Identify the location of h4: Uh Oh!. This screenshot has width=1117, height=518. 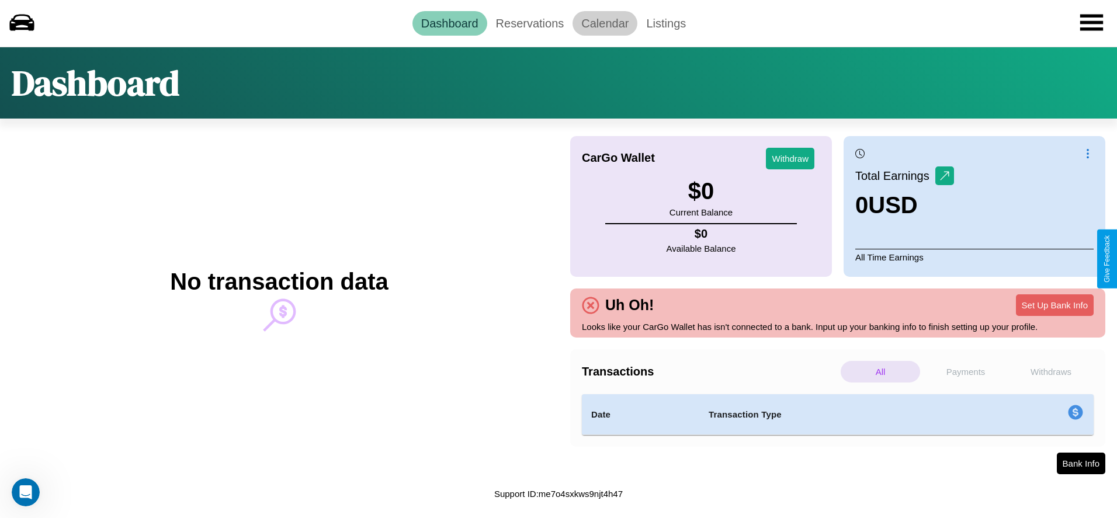
(629, 305).